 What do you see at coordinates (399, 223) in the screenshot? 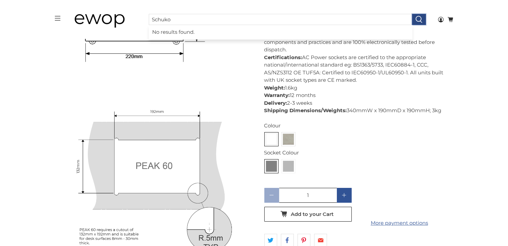
I see `a: More payment options` at bounding box center [399, 223].